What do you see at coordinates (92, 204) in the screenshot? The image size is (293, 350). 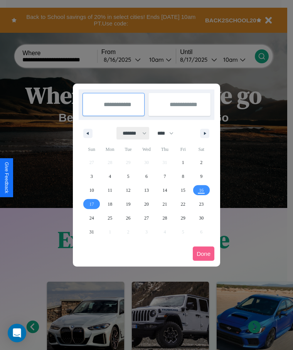 I see `span: 17` at bounding box center [92, 204].